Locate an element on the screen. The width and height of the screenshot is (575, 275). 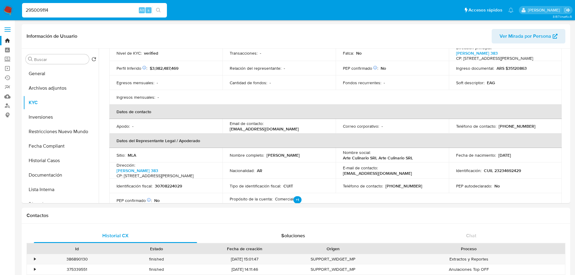
span: Accesos rápidos is located at coordinates (485, 10).